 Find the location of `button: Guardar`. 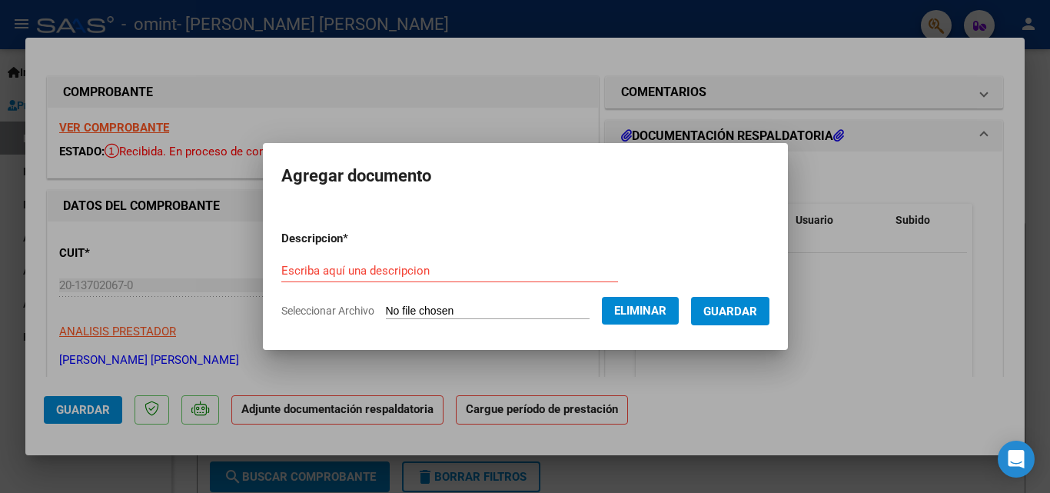

button: Guardar is located at coordinates (730, 310).